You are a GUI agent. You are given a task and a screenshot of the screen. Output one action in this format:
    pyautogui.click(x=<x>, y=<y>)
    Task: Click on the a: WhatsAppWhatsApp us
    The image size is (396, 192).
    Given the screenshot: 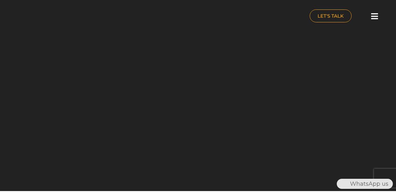 What is the action you would take?
    pyautogui.click(x=365, y=184)
    